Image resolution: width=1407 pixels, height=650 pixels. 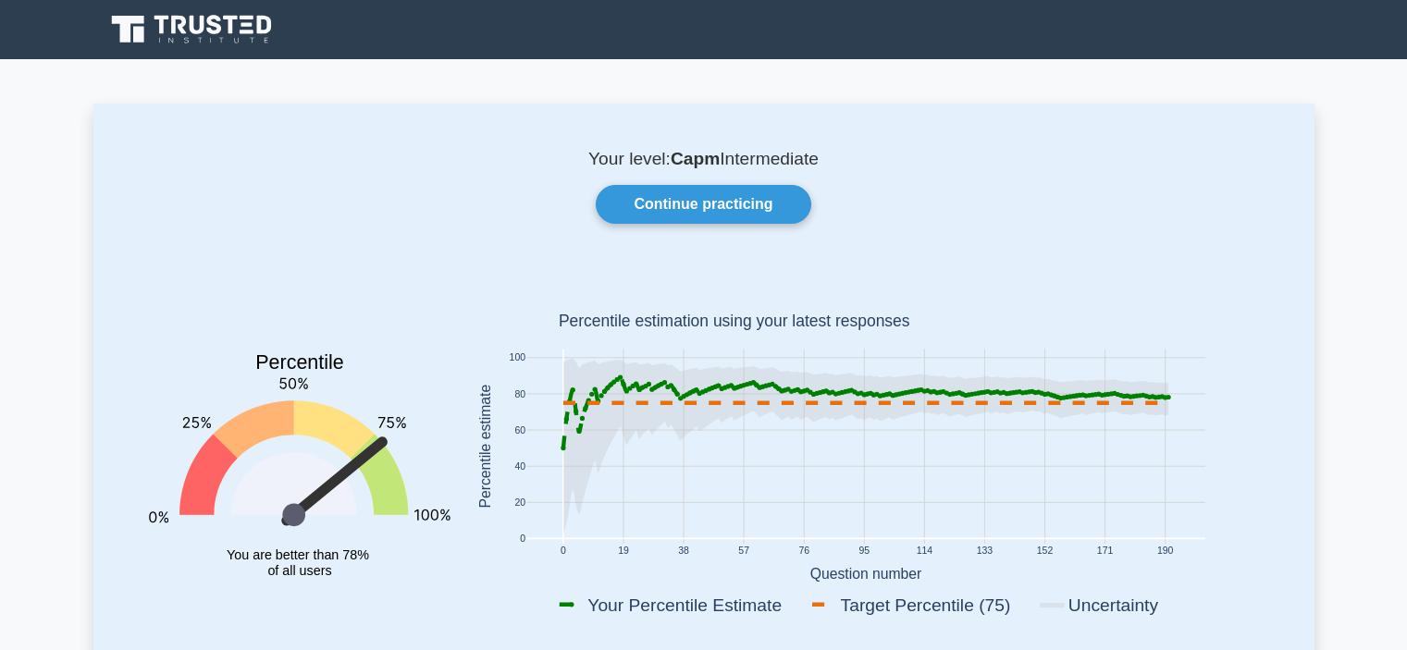 What do you see at coordinates (704, 159) in the screenshot?
I see `p: Your level: Intermediate` at bounding box center [704, 159].